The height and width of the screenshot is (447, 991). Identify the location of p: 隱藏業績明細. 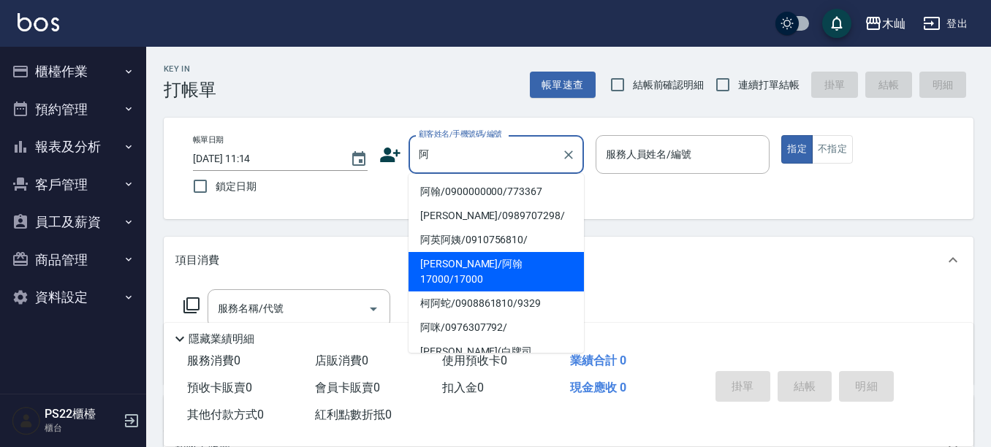
(221, 339).